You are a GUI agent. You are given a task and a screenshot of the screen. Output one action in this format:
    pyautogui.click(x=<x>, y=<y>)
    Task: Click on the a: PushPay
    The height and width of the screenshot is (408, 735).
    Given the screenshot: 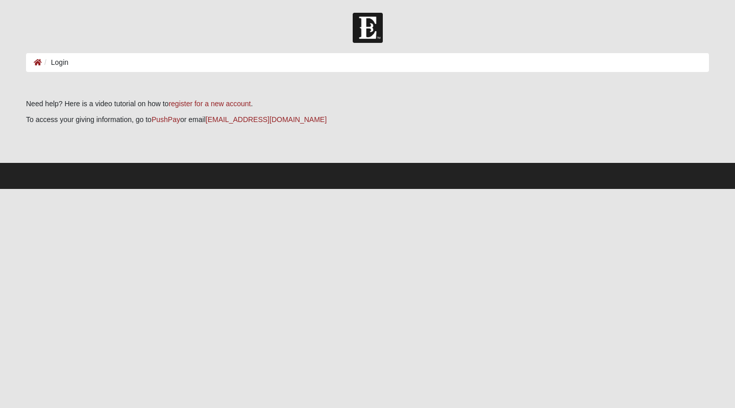 What is the action you would take?
    pyautogui.click(x=166, y=119)
    